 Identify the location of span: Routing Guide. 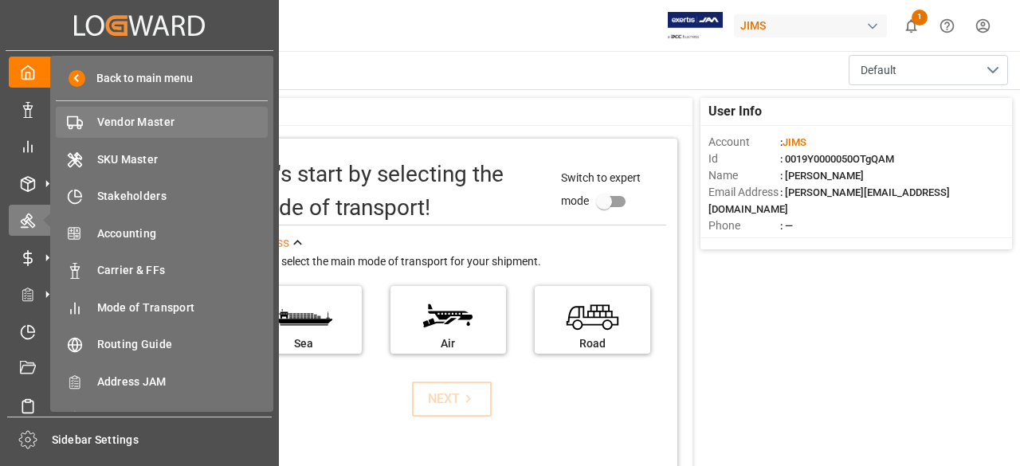
(183, 344).